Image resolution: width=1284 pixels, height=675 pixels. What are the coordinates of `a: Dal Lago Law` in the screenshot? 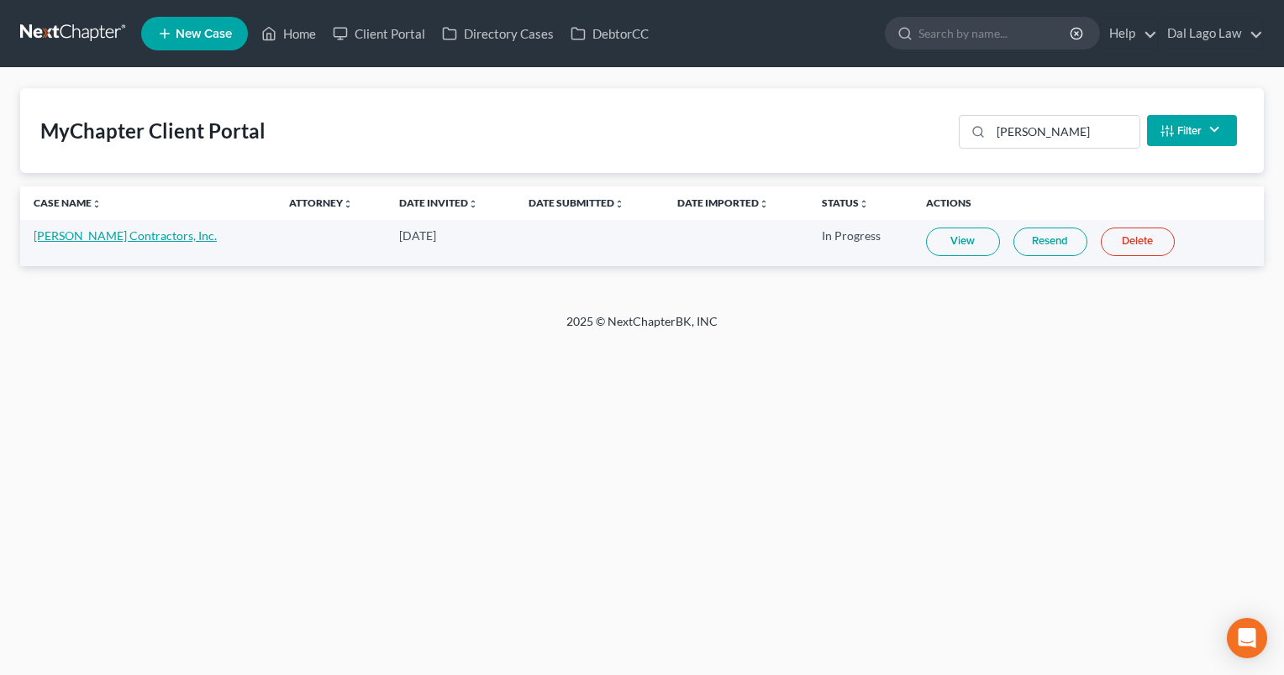 It's located at (1211, 34).